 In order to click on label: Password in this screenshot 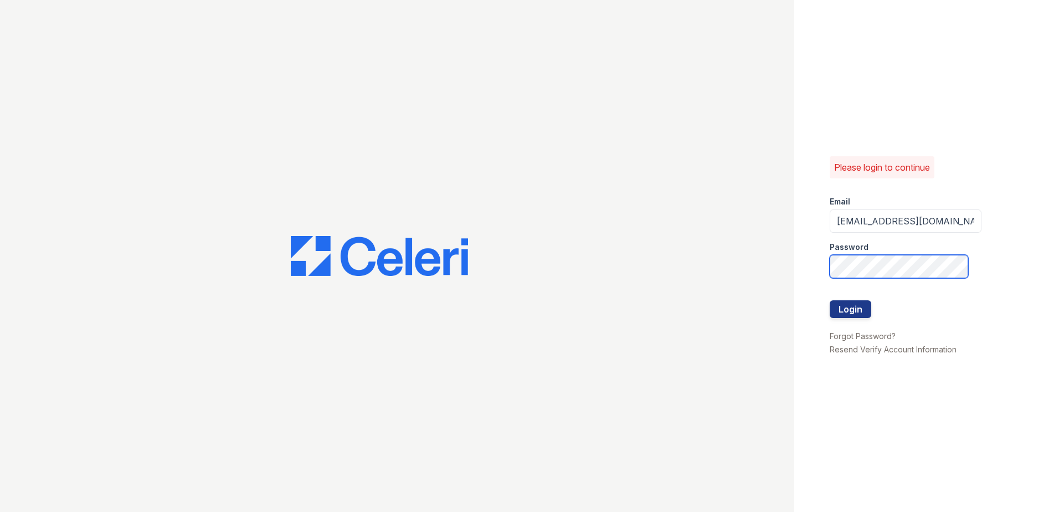, I will do `click(849, 247)`.